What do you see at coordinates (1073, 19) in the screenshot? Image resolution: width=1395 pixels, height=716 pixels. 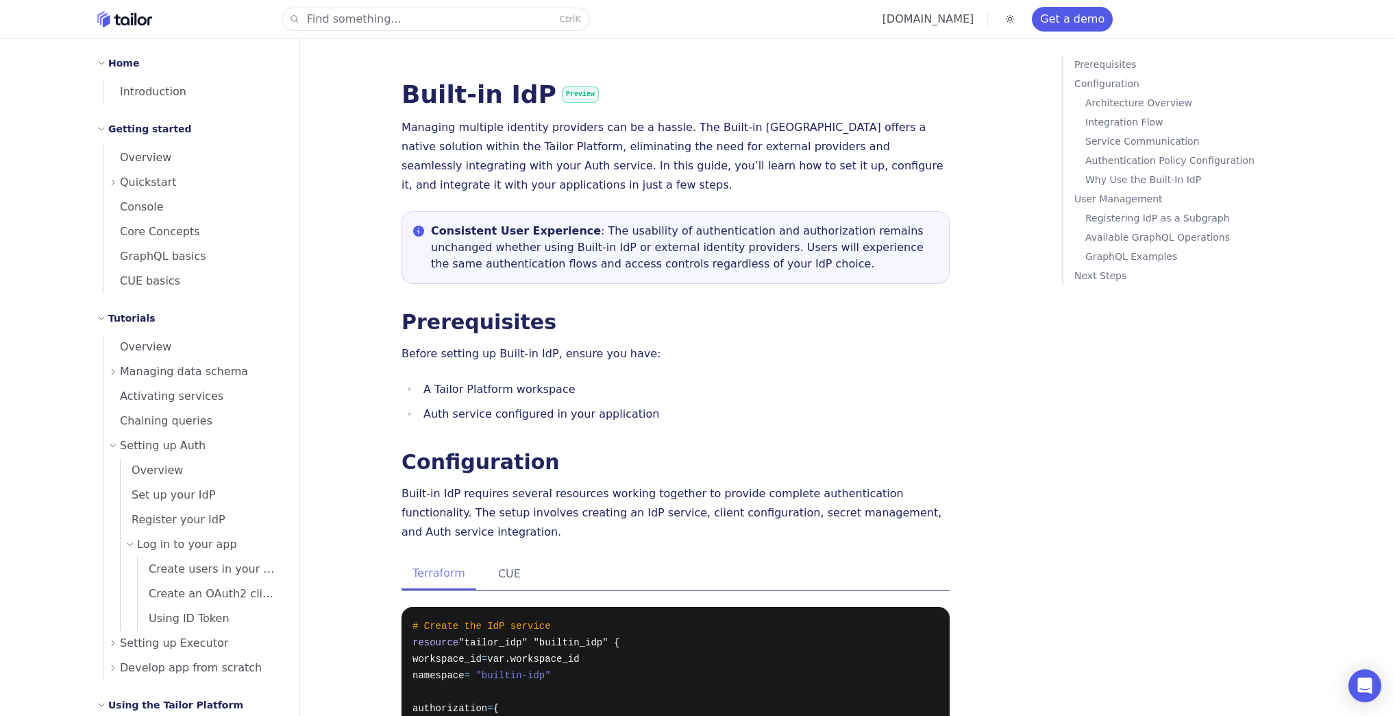 I see `a: Get a demo` at bounding box center [1073, 19].